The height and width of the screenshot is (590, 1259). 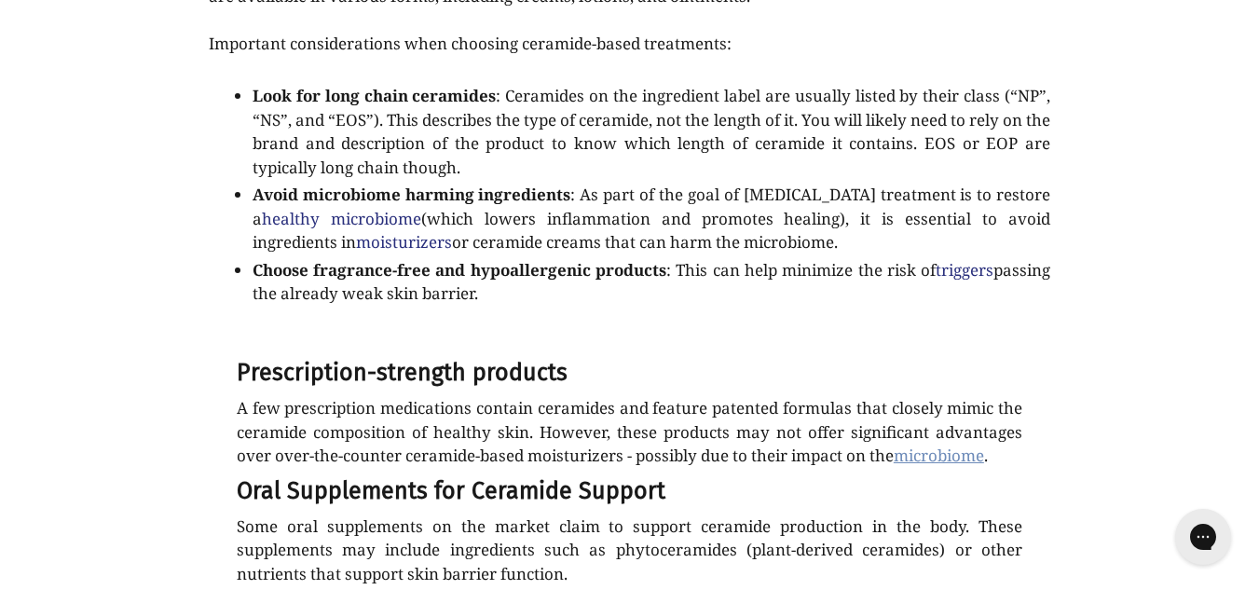 What do you see at coordinates (341, 219) in the screenshot?
I see `a: healthy microbiome` at bounding box center [341, 219].